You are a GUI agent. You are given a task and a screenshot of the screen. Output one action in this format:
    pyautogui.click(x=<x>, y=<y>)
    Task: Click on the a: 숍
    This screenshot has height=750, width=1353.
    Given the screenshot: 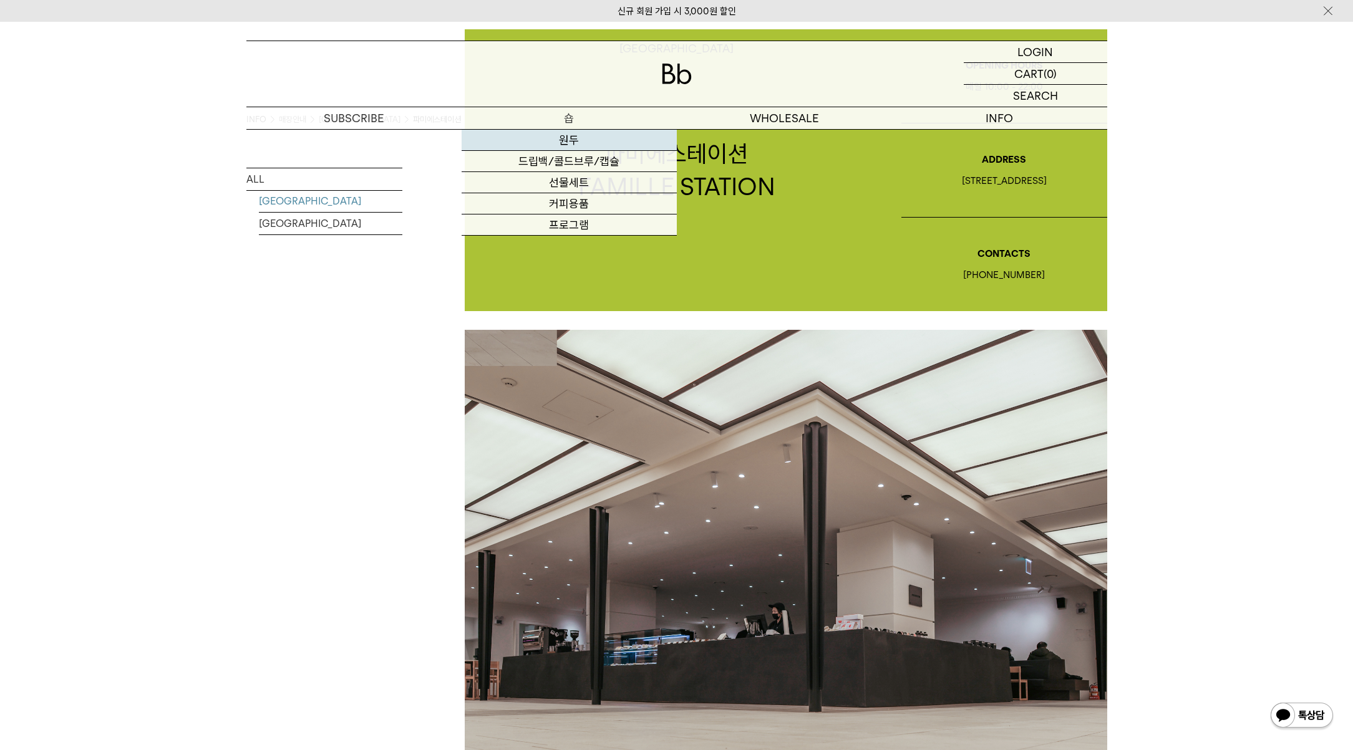 What is the action you would take?
    pyautogui.click(x=569, y=118)
    